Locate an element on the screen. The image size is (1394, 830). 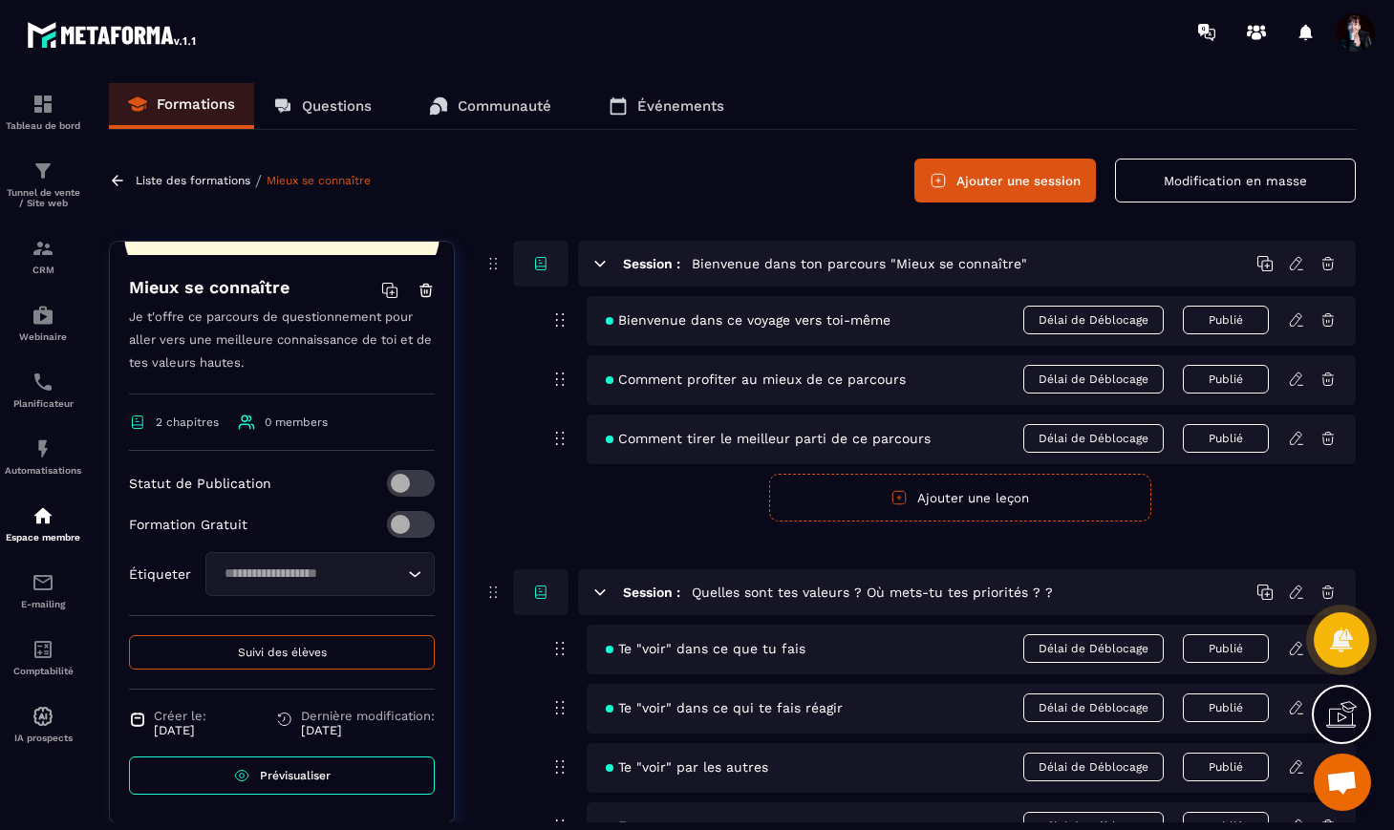
p: Tableau de bord is located at coordinates (43, 125).